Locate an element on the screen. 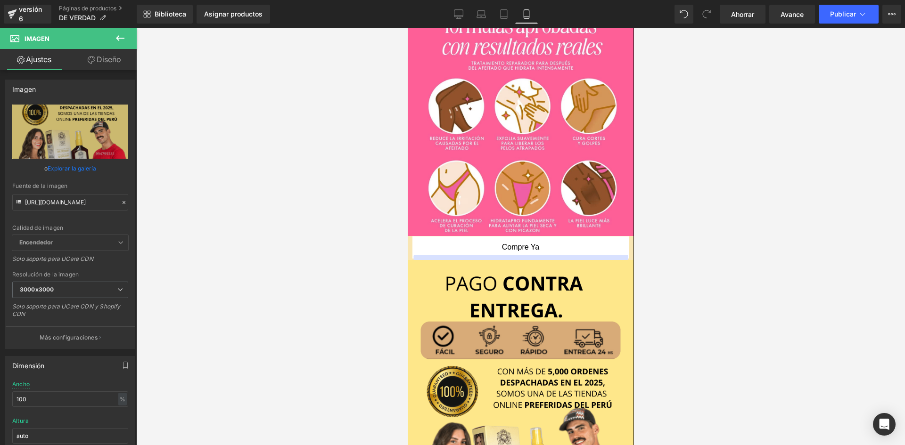 This screenshot has height=445, width=905. button: Publicar is located at coordinates (848, 14).